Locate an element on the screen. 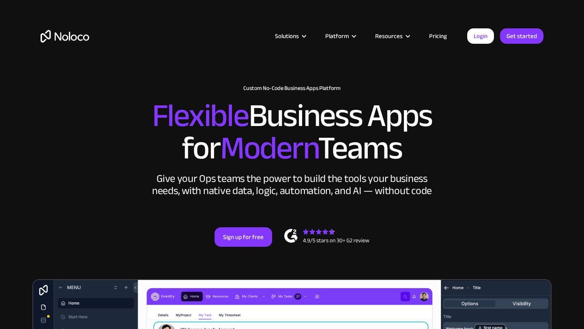  span: Modern is located at coordinates (269, 148).